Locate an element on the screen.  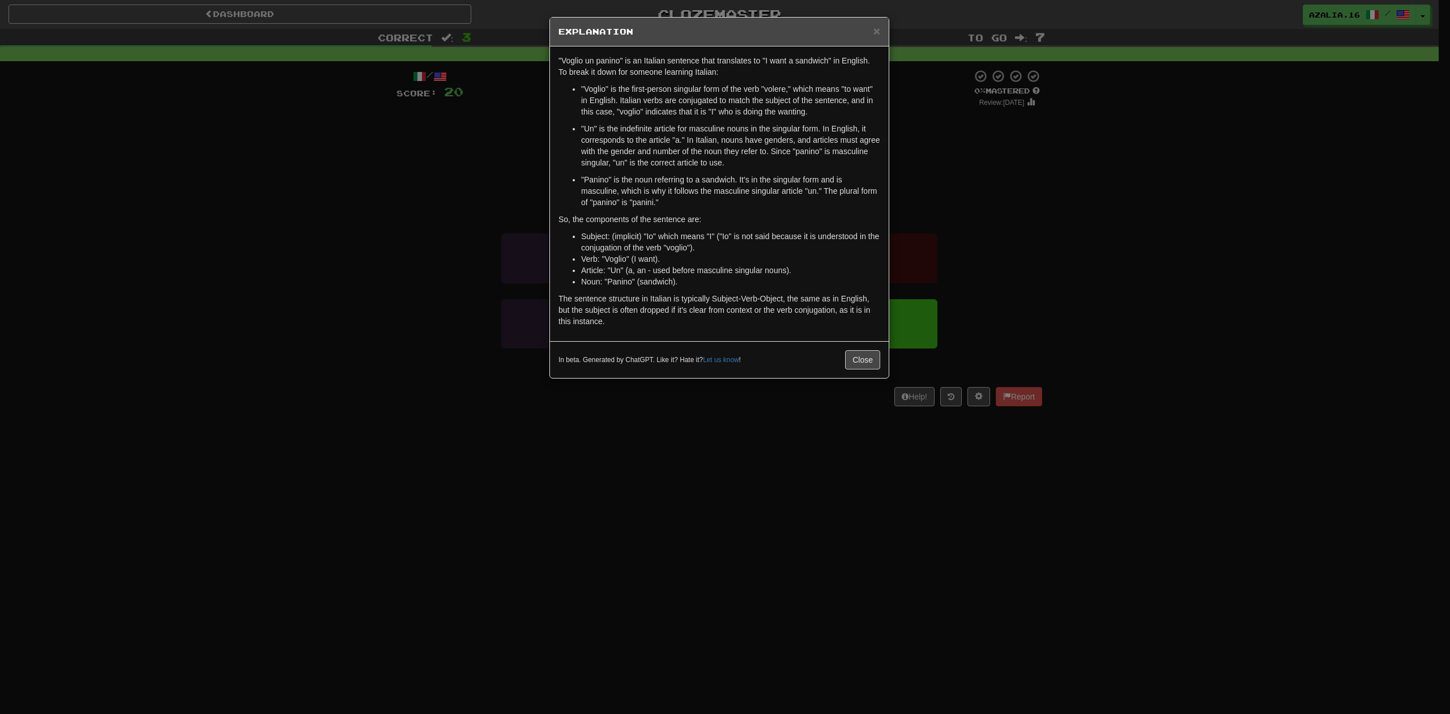
li: Subject: (implicit) "Io" which means "I" ("Io" is not said because it is understood in the conjug... is located at coordinates (731, 242).